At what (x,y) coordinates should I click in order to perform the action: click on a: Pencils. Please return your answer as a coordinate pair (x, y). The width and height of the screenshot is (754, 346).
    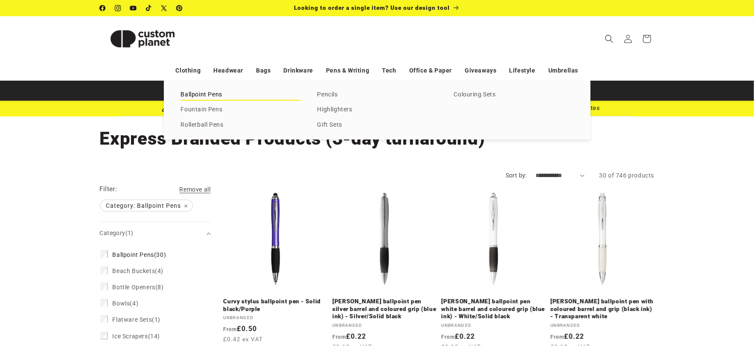
    Looking at the image, I should click on (377, 95).